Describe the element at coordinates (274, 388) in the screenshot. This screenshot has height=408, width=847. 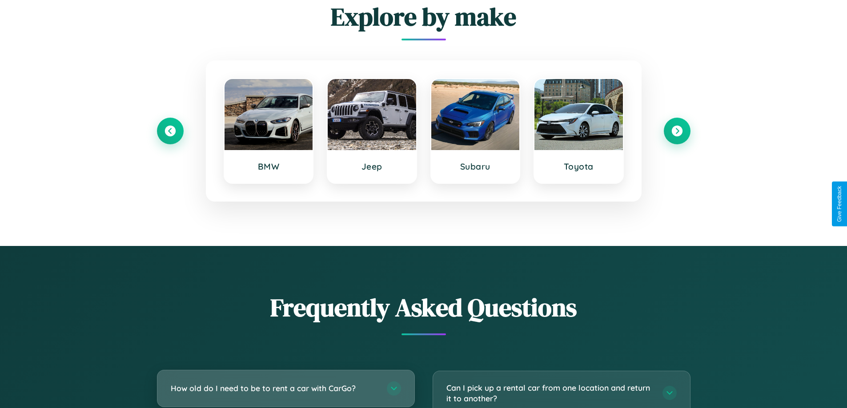
I see `h3: How old do I need to be to rent a car with CarGo?` at that location.